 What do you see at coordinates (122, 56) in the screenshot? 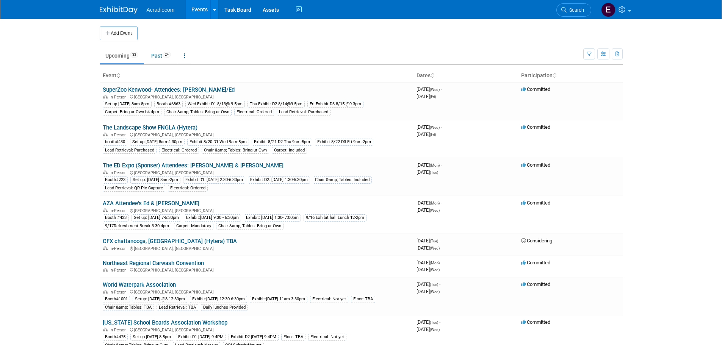
I see `a: Upcoming33` at bounding box center [122, 56].